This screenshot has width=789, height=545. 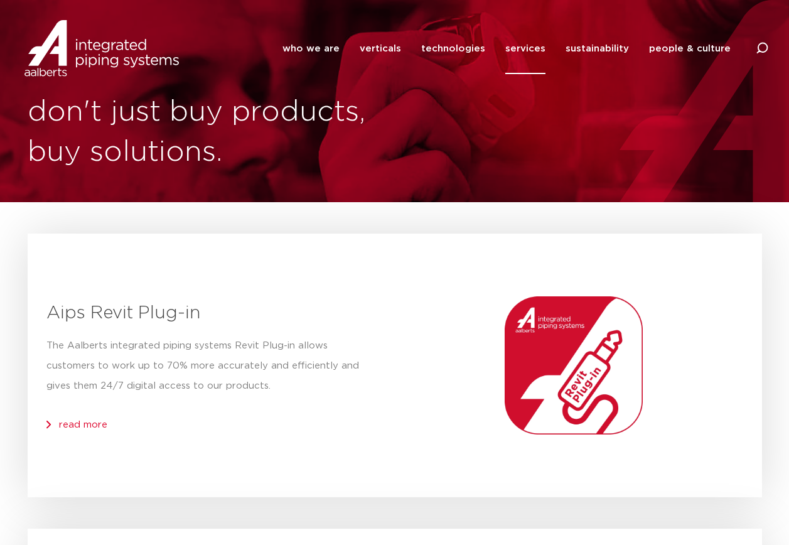 What do you see at coordinates (211, 366) in the screenshot?
I see `p: The Aalberts integrated piping systems Revit Plug-in allows customers to work up to 70% more accu...` at bounding box center [211, 366].